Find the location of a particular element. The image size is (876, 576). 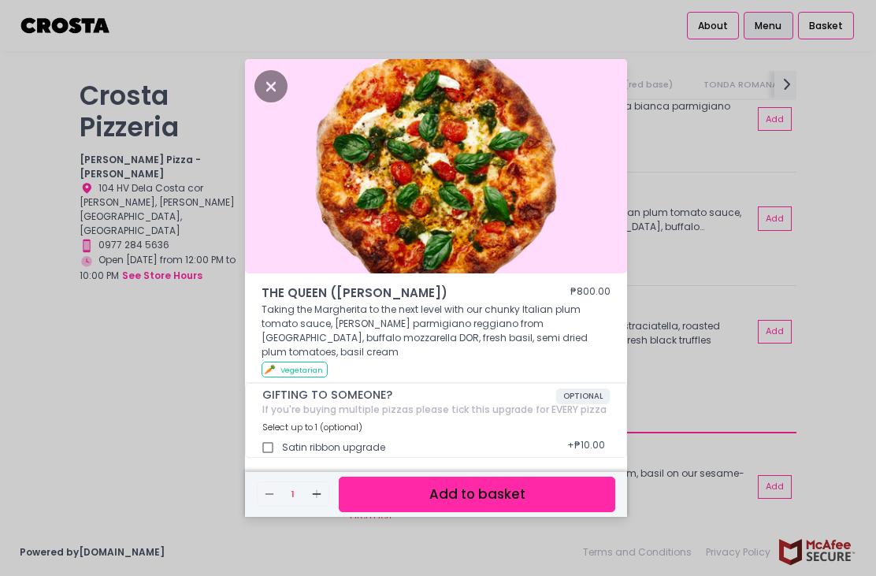

span: Vegetarian is located at coordinates (302, 369).